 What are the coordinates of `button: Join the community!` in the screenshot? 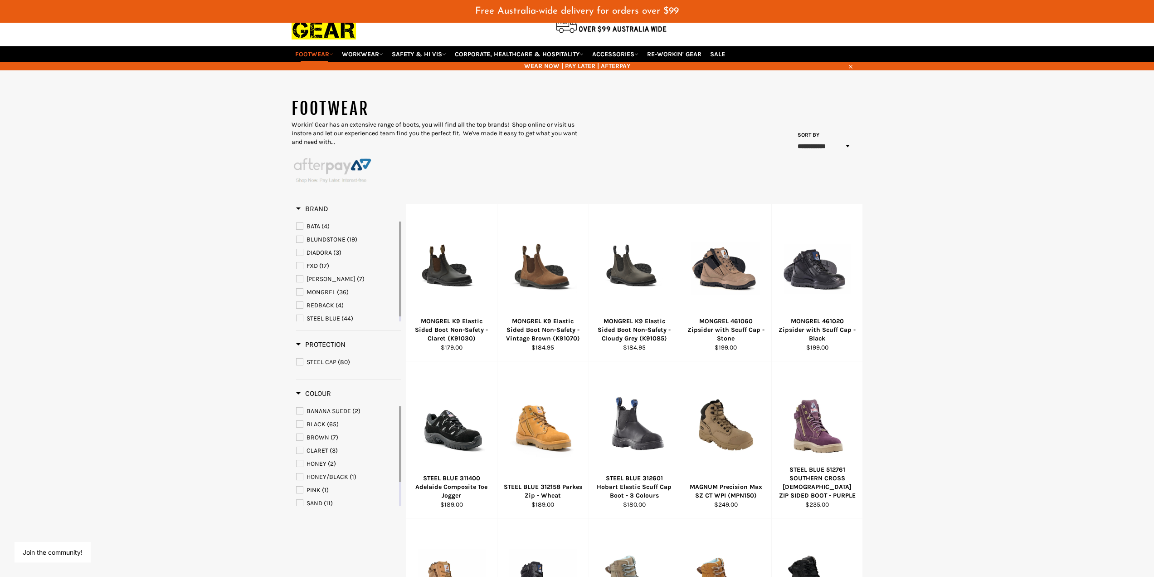 It's located at (53, 552).